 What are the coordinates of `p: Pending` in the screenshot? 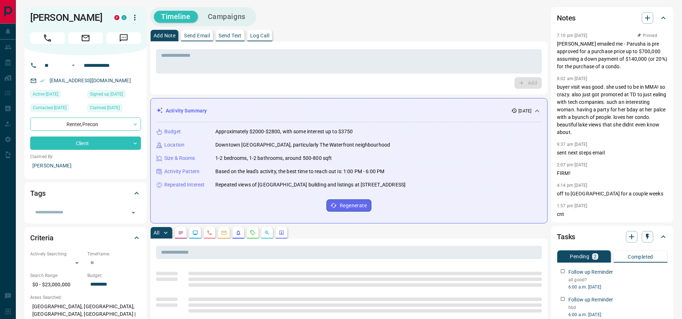 It's located at (580, 257).